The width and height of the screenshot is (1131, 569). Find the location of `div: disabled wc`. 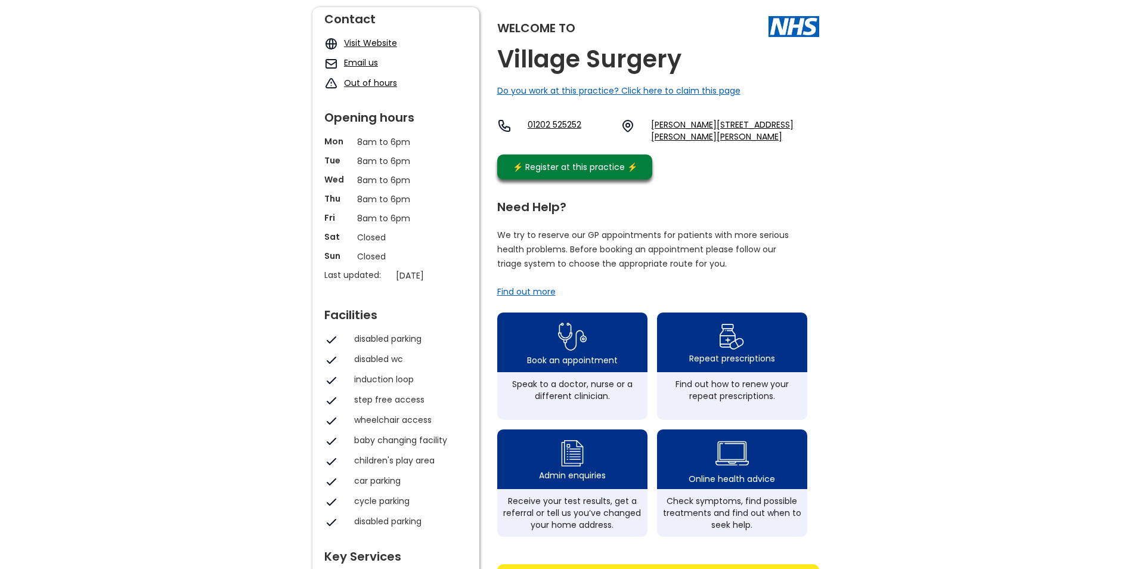

div: disabled wc is located at coordinates (408, 359).